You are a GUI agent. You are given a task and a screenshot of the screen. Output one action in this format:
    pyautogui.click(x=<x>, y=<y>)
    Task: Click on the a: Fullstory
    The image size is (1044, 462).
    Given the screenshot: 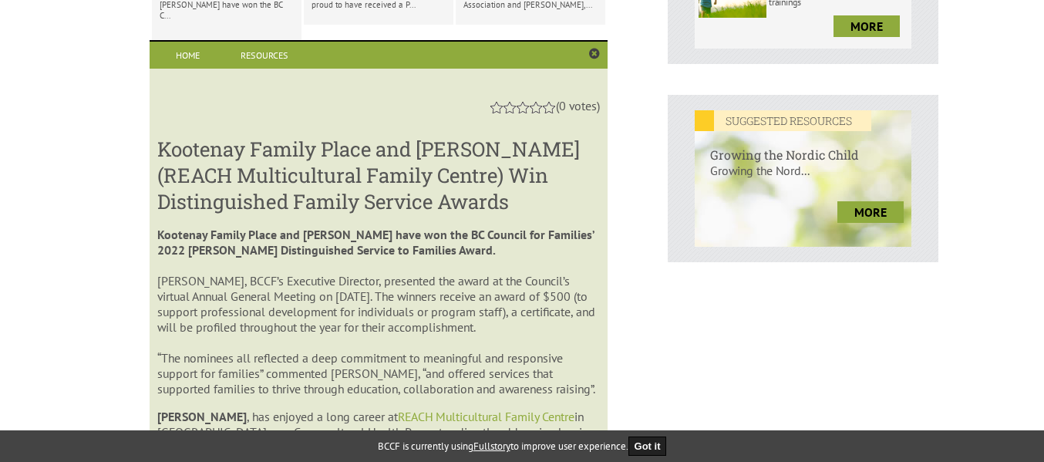 What is the action you would take?
    pyautogui.click(x=492, y=446)
    